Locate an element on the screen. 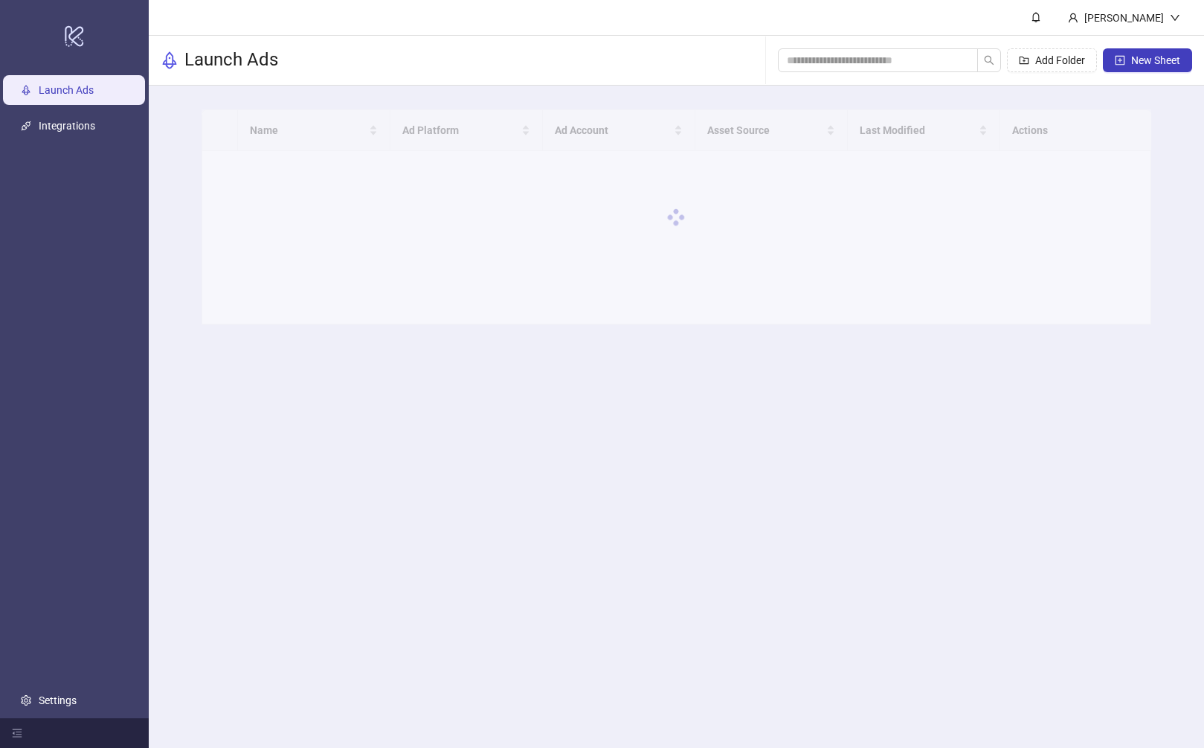 The width and height of the screenshot is (1204, 748). span: Add Folder is located at coordinates (1060, 60).